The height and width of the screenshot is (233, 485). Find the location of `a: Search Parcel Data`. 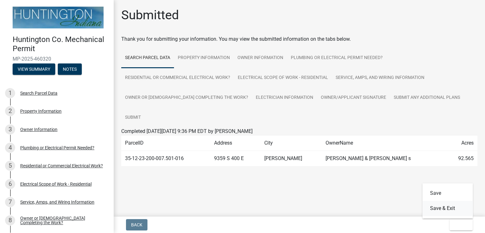

a: Search Parcel Data is located at coordinates (148, 58).